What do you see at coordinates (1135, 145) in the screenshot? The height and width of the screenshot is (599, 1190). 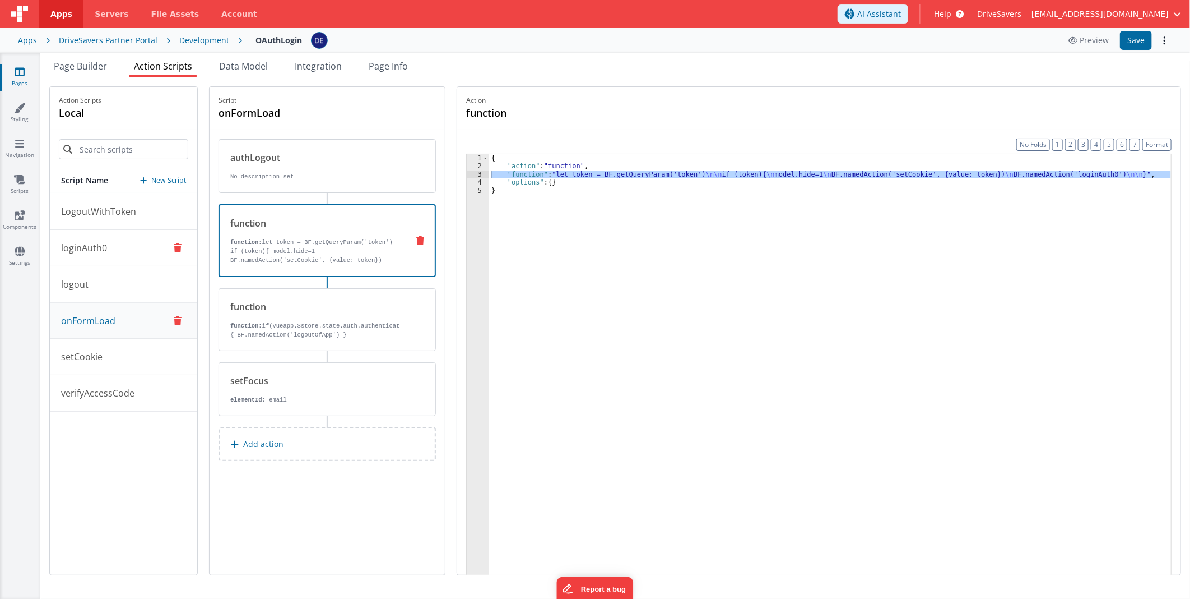 I see `button: 7` at bounding box center [1135, 145].